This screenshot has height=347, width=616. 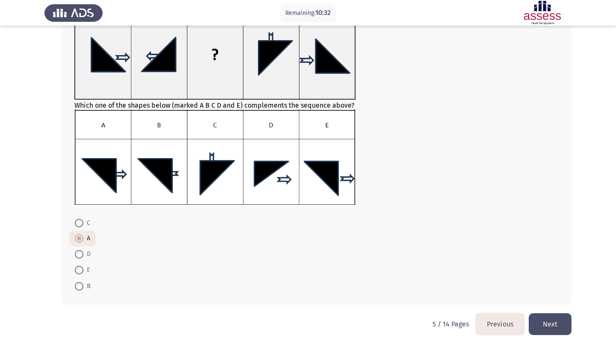 I want to click on span: E, so click(x=86, y=270).